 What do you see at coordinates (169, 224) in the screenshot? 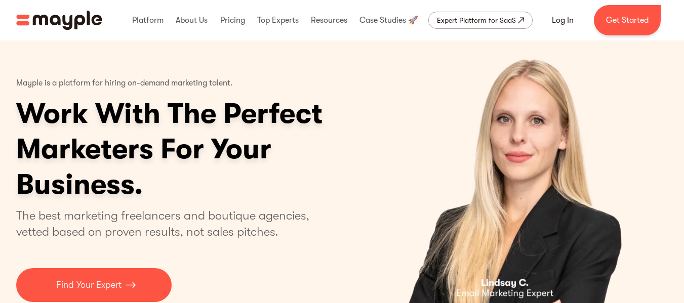
I see `p: The best marketing freelancers and boutique agencies, vetted based on proven results, not sales p...` at bounding box center [169, 224].